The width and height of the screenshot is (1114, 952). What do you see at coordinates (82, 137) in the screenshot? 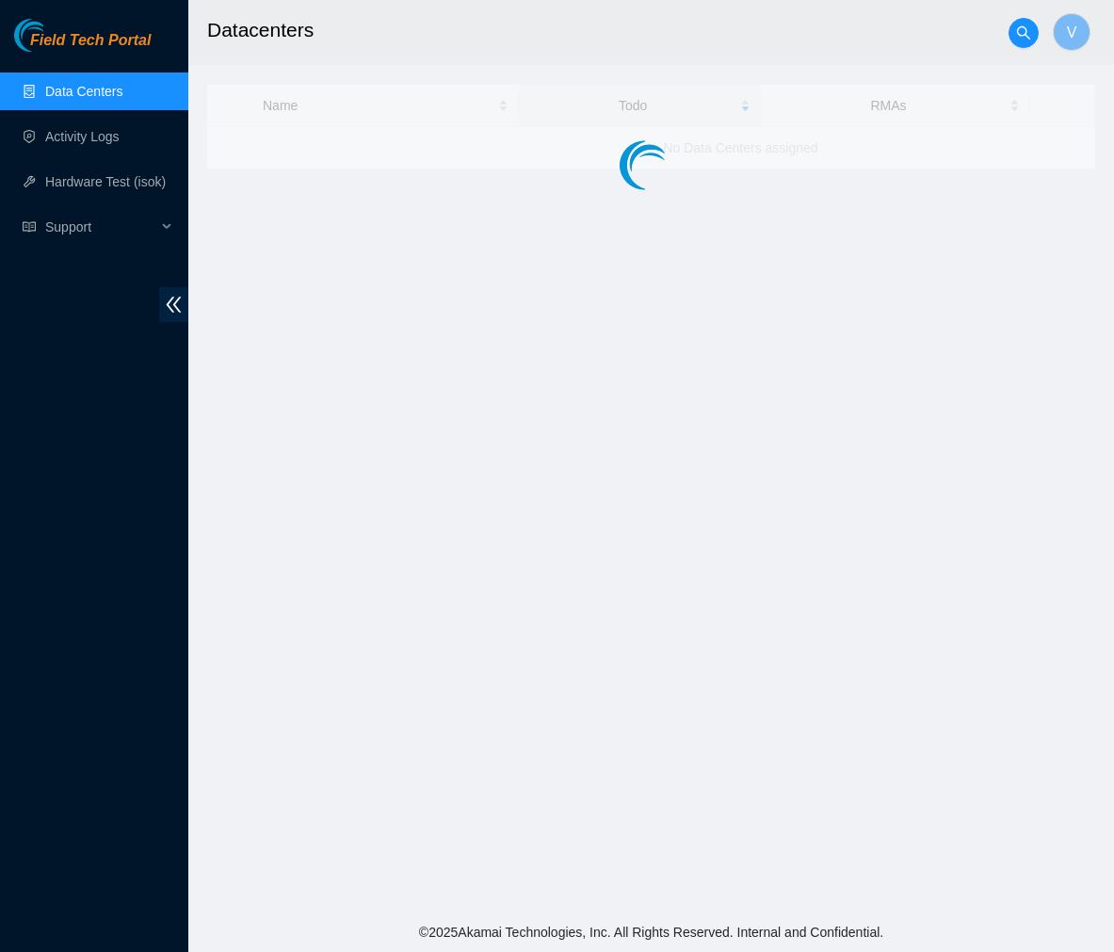
I see `a: Activity Logs` at bounding box center [82, 137].